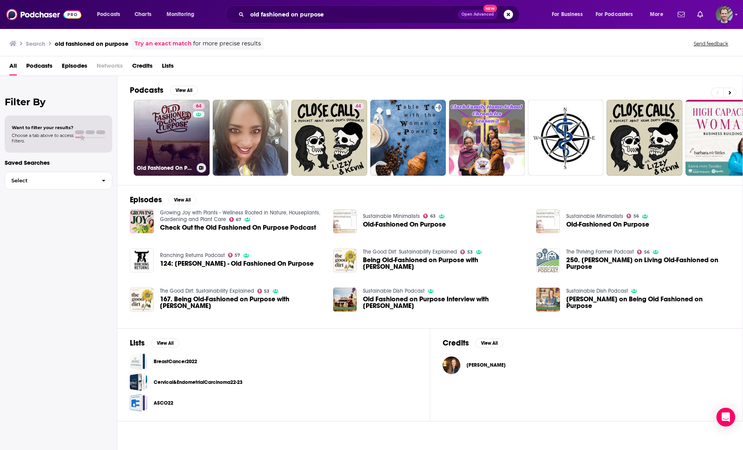  What do you see at coordinates (137, 343) in the screenshot?
I see `h2: Lists` at bounding box center [137, 343].